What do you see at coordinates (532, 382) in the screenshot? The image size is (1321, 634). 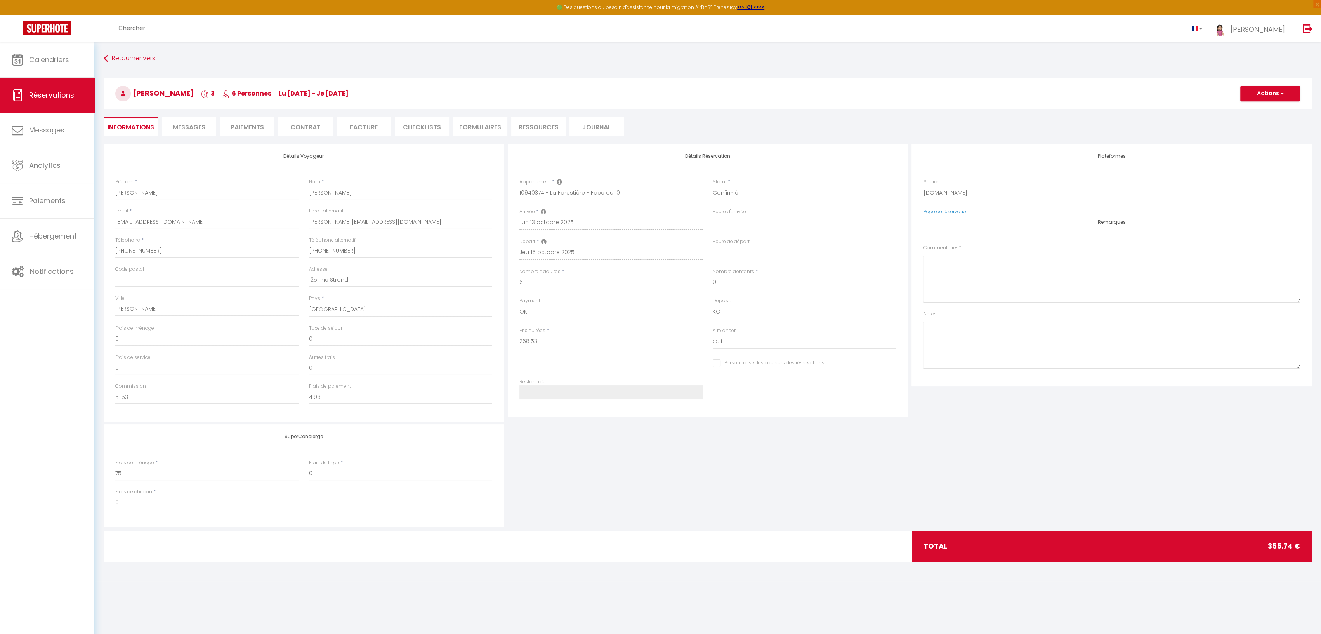 I see `label: Restant dû` at bounding box center [532, 382].